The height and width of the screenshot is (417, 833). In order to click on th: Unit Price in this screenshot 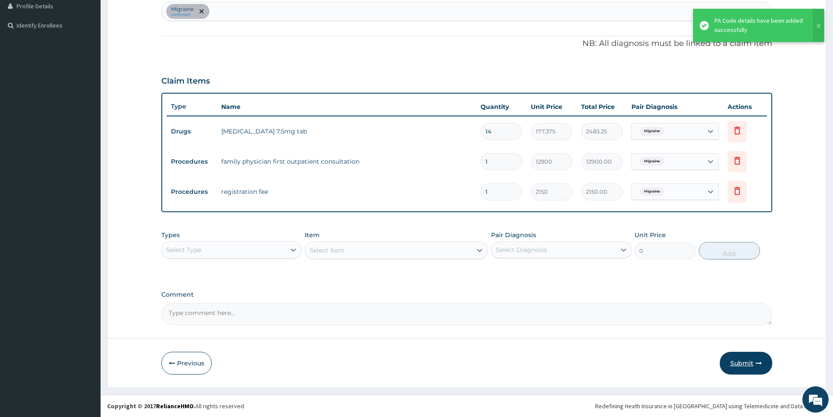, I will do `click(552, 107)`.